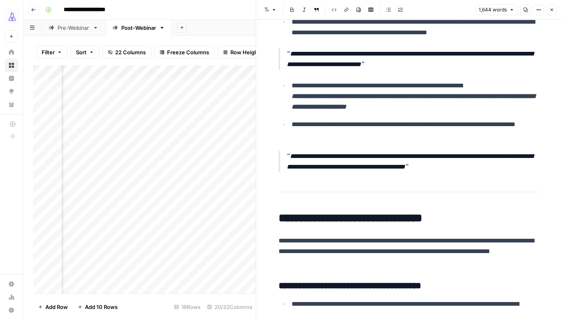 The image size is (562, 320). What do you see at coordinates (101, 307) in the screenshot?
I see `span: Add 10 Rows` at bounding box center [101, 307].